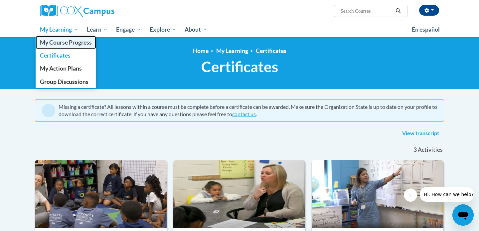 This screenshot has width=479, height=231. I want to click on a: Explore, so click(163, 30).